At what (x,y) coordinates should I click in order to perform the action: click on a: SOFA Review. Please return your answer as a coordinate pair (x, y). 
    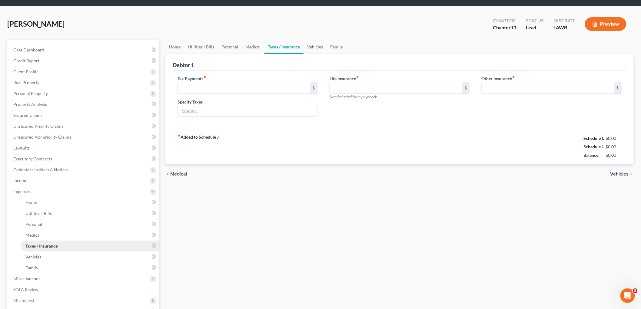
    Looking at the image, I should click on (84, 290).